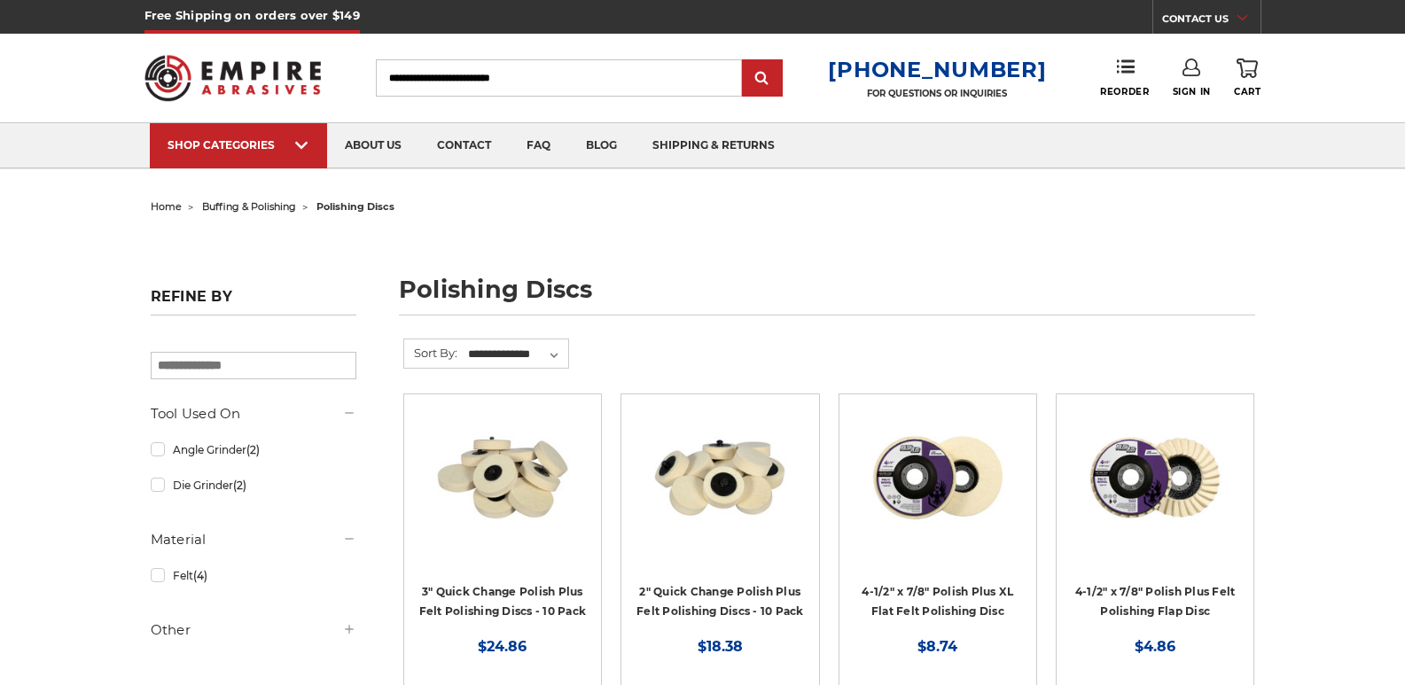 The height and width of the screenshot is (685, 1405). What do you see at coordinates (720, 478) in the screenshot?
I see `img: 2" Roloc Polishing Felt Discs` at bounding box center [720, 478].